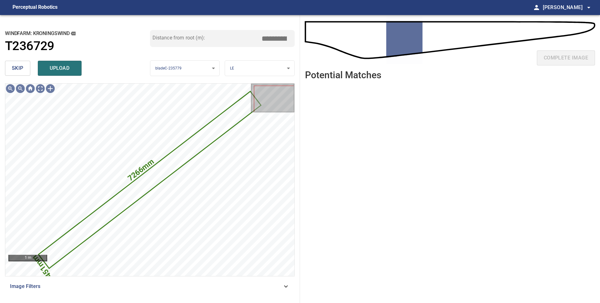  I want to click on div: Toggle selection, so click(50, 88).